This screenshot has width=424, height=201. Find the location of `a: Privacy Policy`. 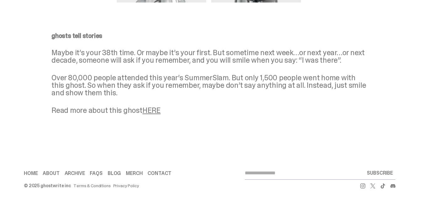

a: Privacy Policy is located at coordinates (126, 186).